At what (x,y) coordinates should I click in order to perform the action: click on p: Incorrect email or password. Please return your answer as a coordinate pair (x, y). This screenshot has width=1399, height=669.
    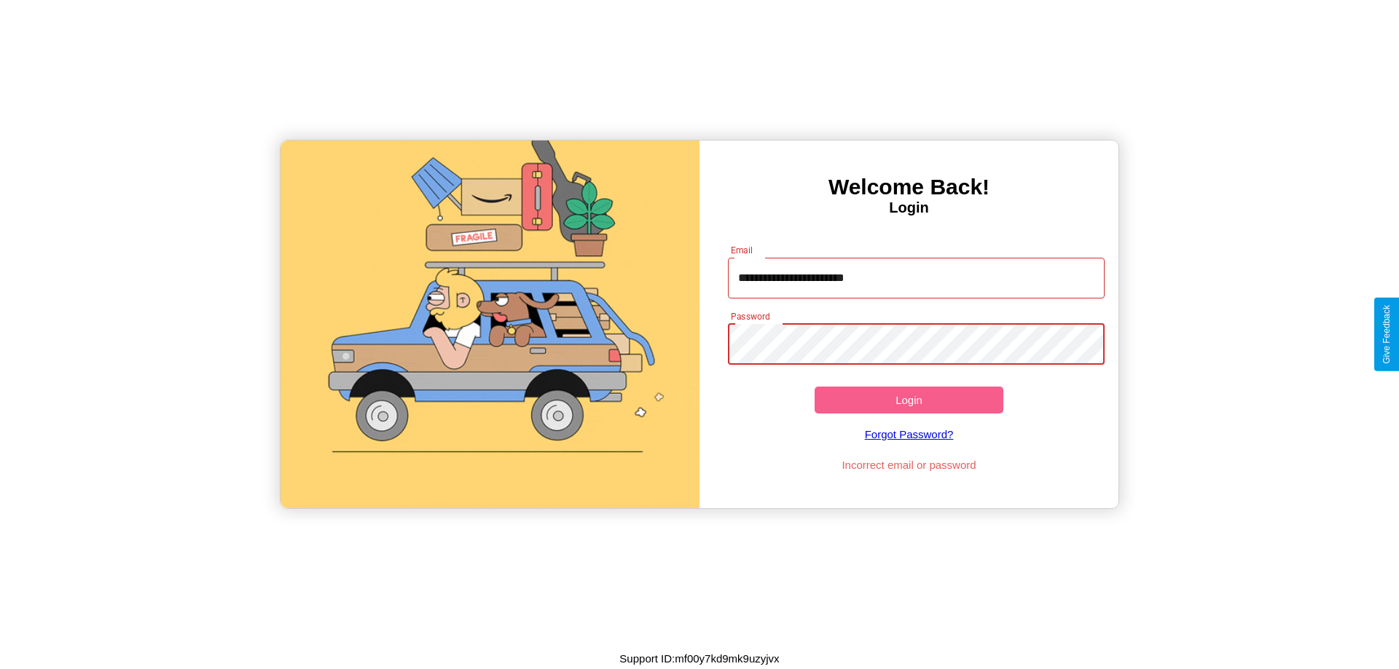
    Looking at the image, I should click on (909, 465).